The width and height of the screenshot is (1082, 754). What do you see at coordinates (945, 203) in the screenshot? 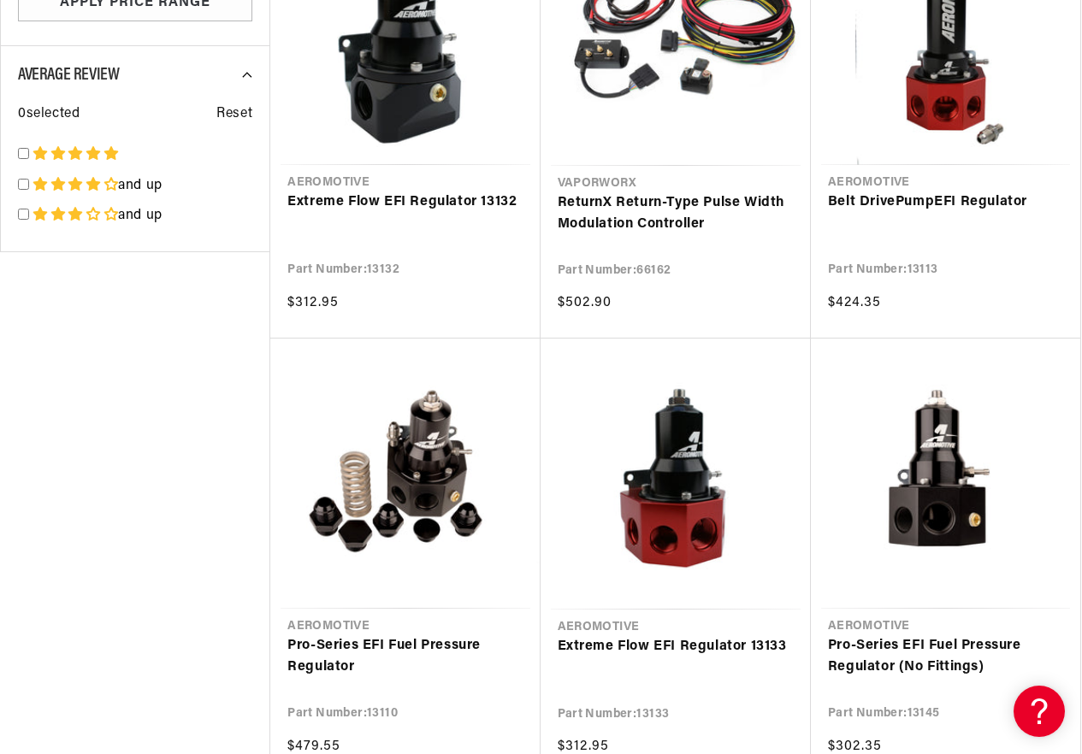
I see `a: Belt DrivePumpEFI Regulator` at bounding box center [945, 203].